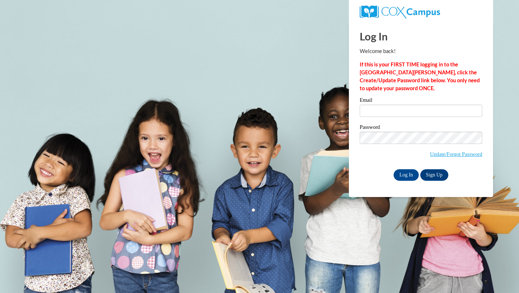 Image resolution: width=519 pixels, height=293 pixels. Describe the element at coordinates (456, 154) in the screenshot. I see `a: Update/Forgot Password` at that location.